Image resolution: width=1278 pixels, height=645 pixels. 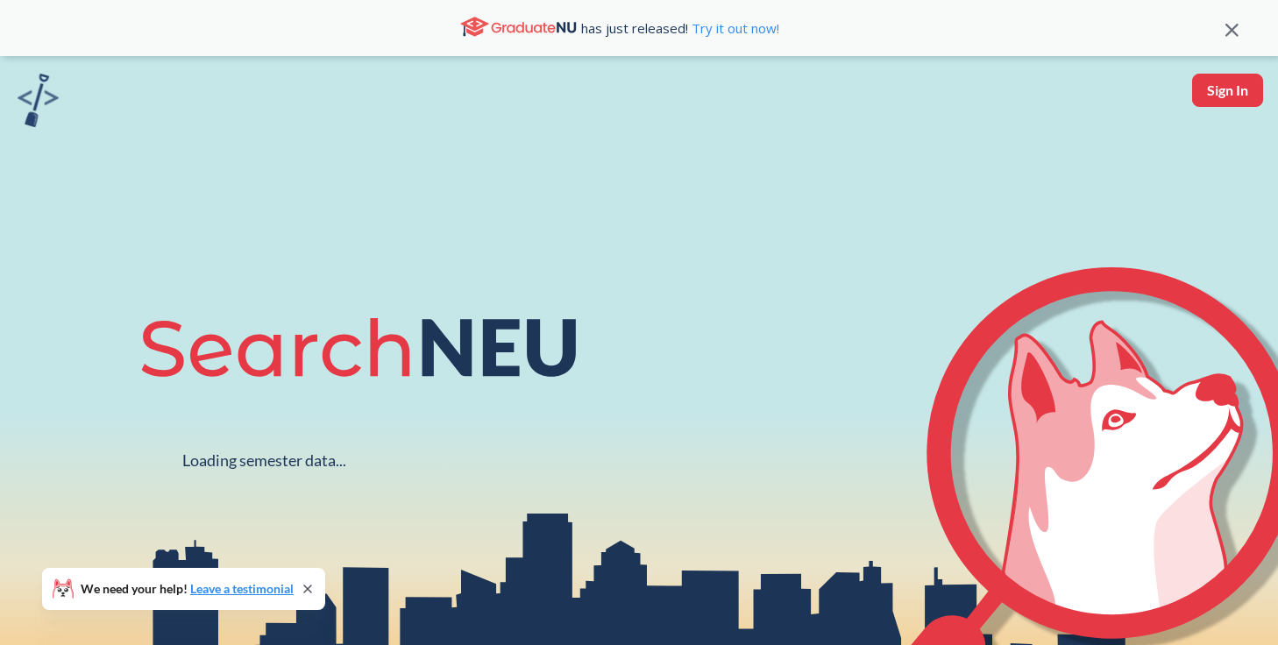 What do you see at coordinates (187, 589) in the screenshot?
I see `span: We need your help!` at bounding box center [187, 589].